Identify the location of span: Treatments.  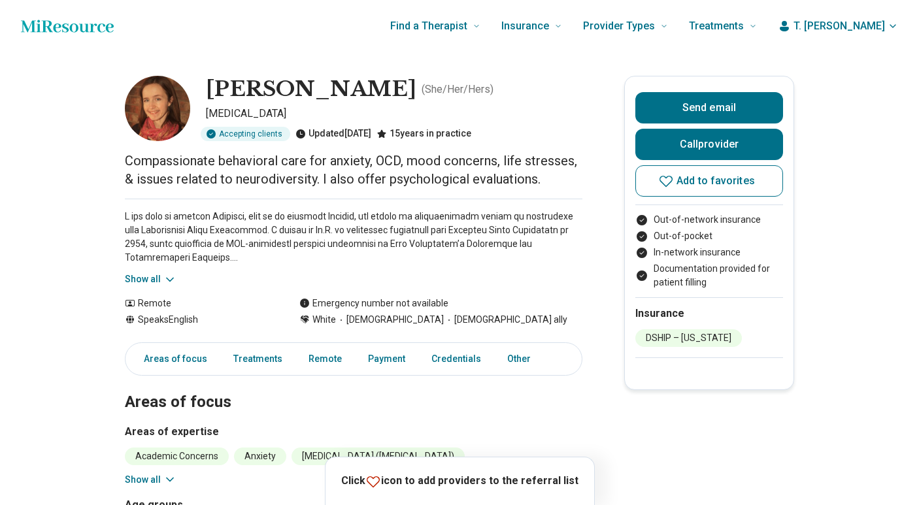
(717, 26).